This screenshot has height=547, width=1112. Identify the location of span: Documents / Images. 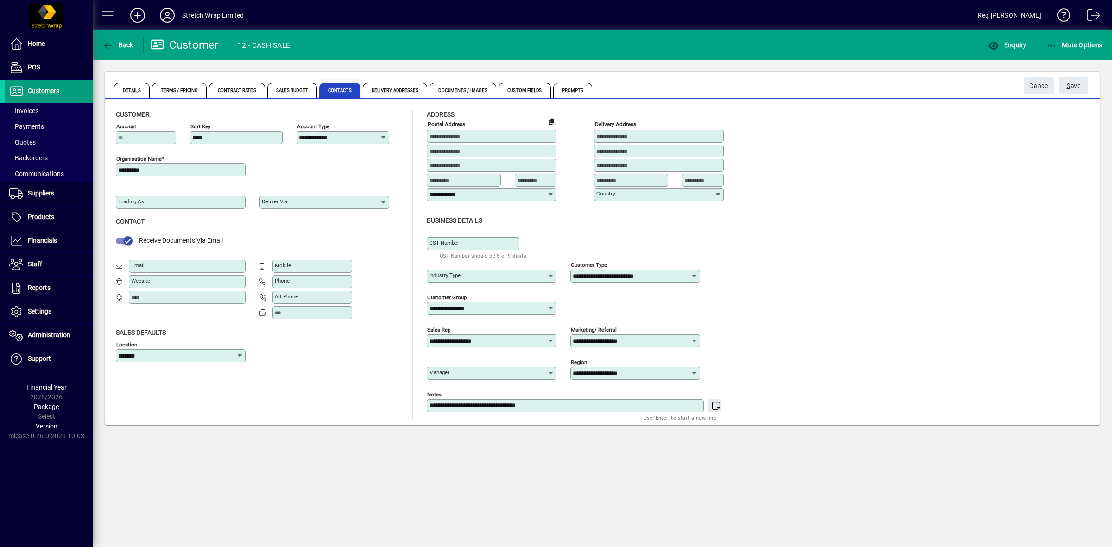
(463, 90).